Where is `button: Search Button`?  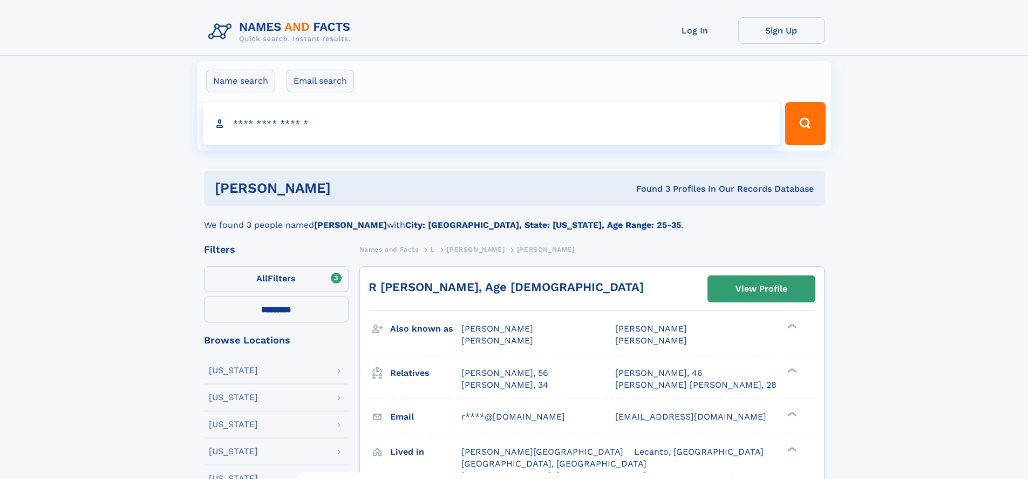 button: Search Button is located at coordinates (805, 124).